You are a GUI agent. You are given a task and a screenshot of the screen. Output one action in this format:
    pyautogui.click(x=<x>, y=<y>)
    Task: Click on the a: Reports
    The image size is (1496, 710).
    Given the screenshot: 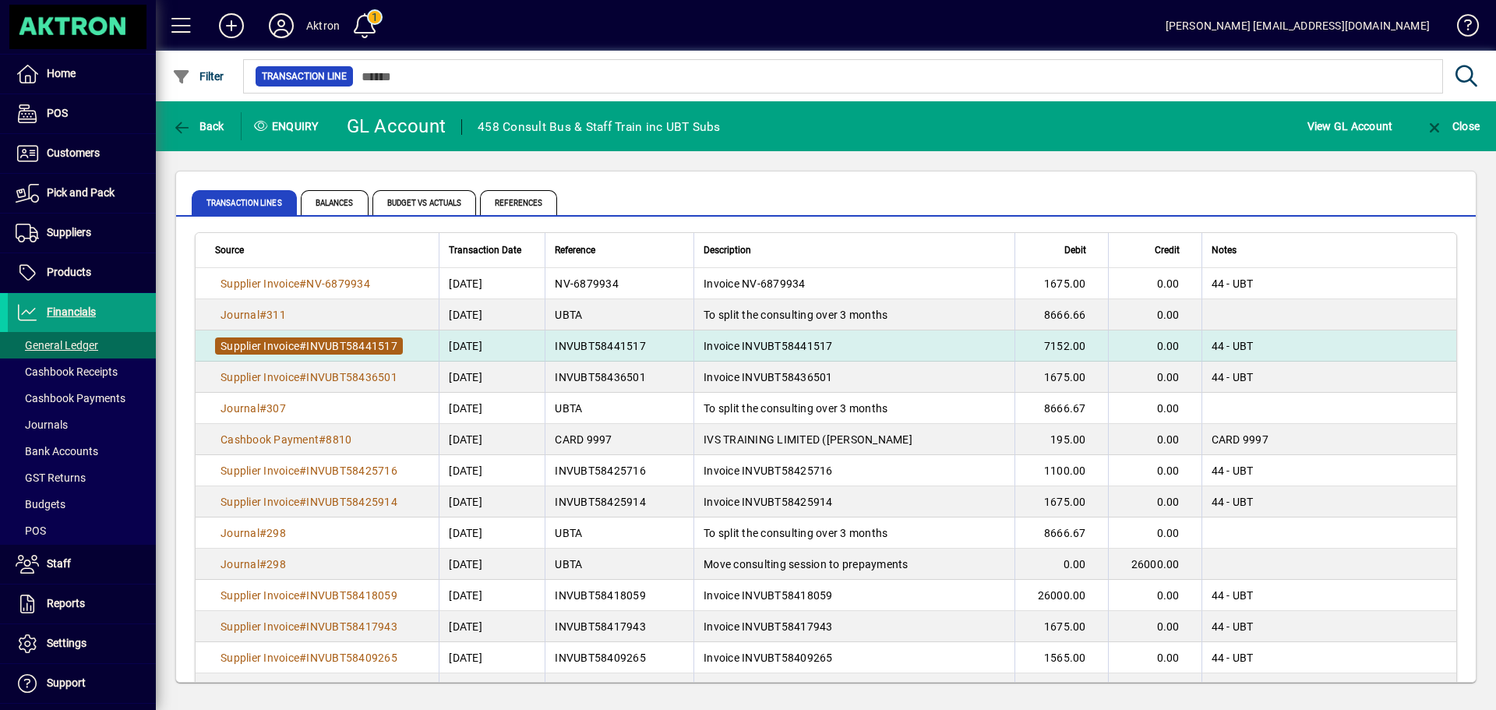 What is the action you would take?
    pyautogui.click(x=82, y=604)
    